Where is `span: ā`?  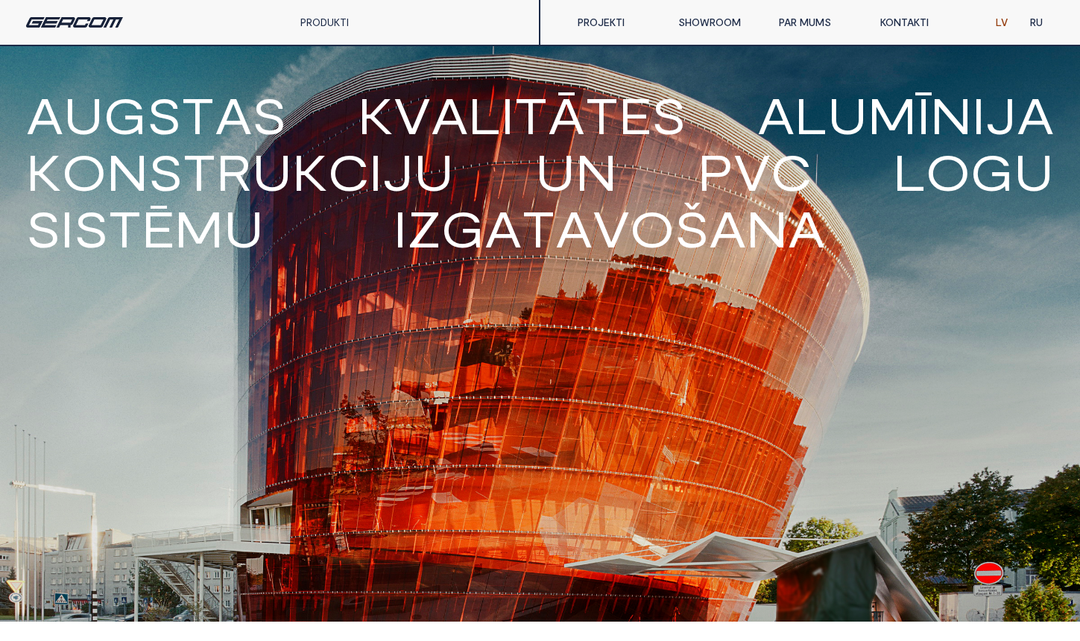
span: ā is located at coordinates (567, 115).